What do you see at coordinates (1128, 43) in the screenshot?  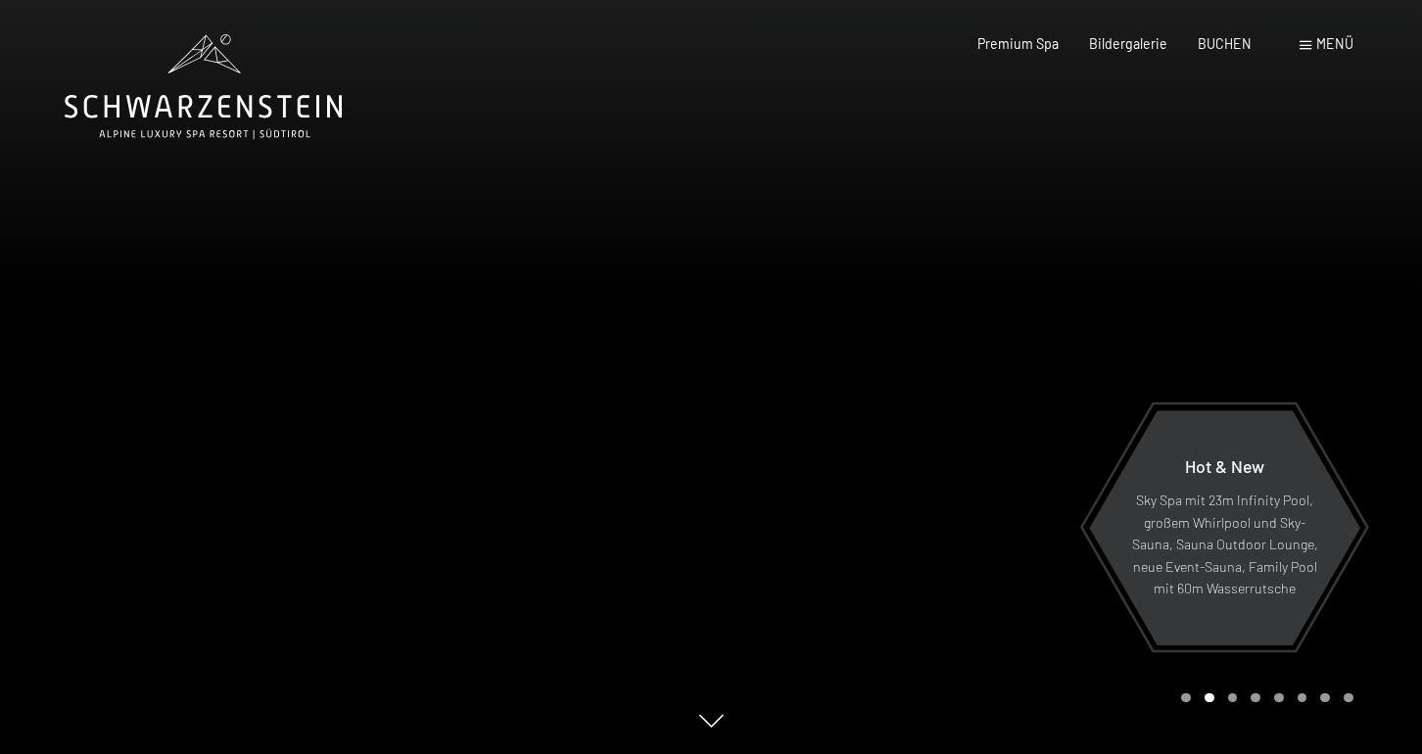 I see `span: Bildergalerie` at bounding box center [1128, 43].